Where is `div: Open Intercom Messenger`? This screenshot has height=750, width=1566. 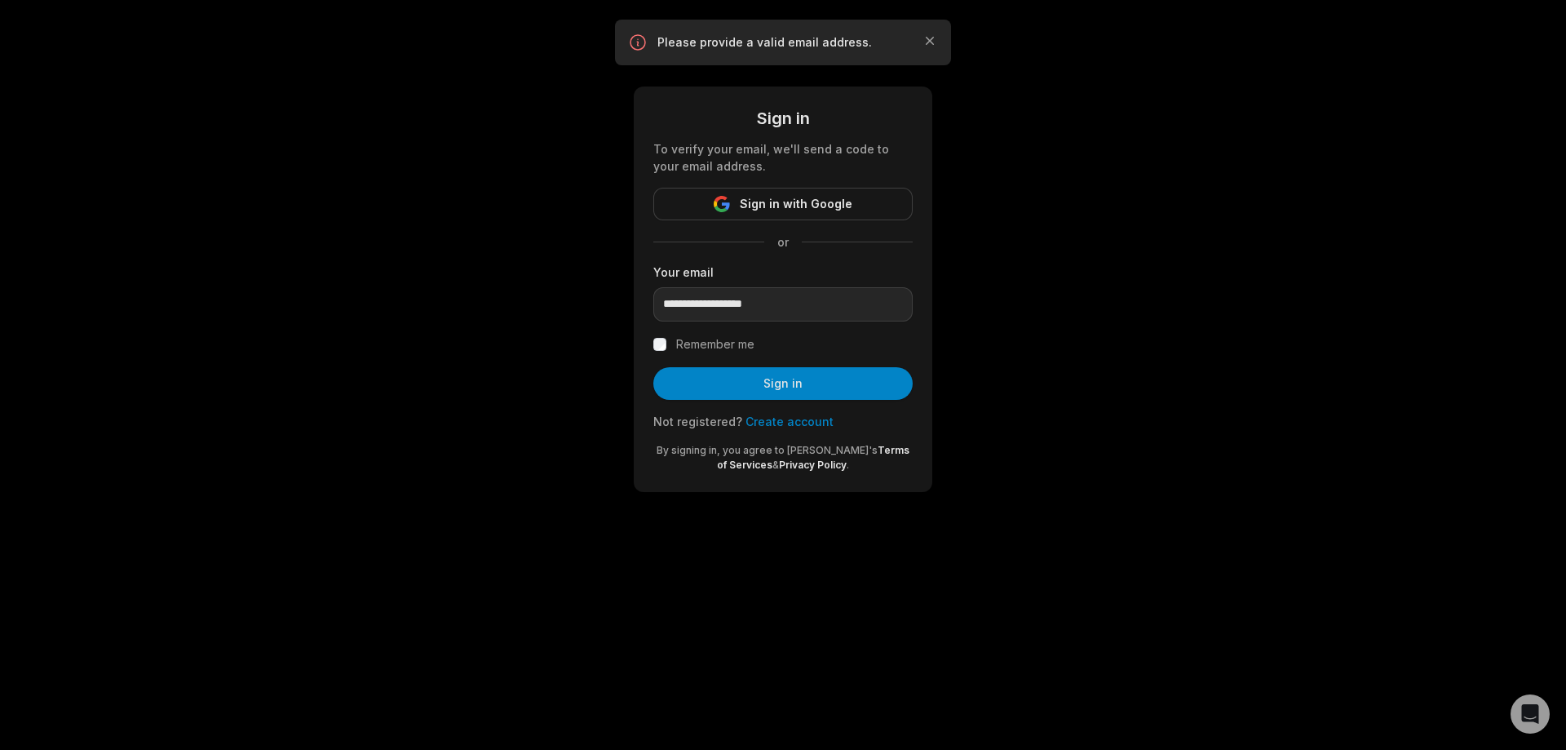
div: Open Intercom Messenger is located at coordinates (1530, 714).